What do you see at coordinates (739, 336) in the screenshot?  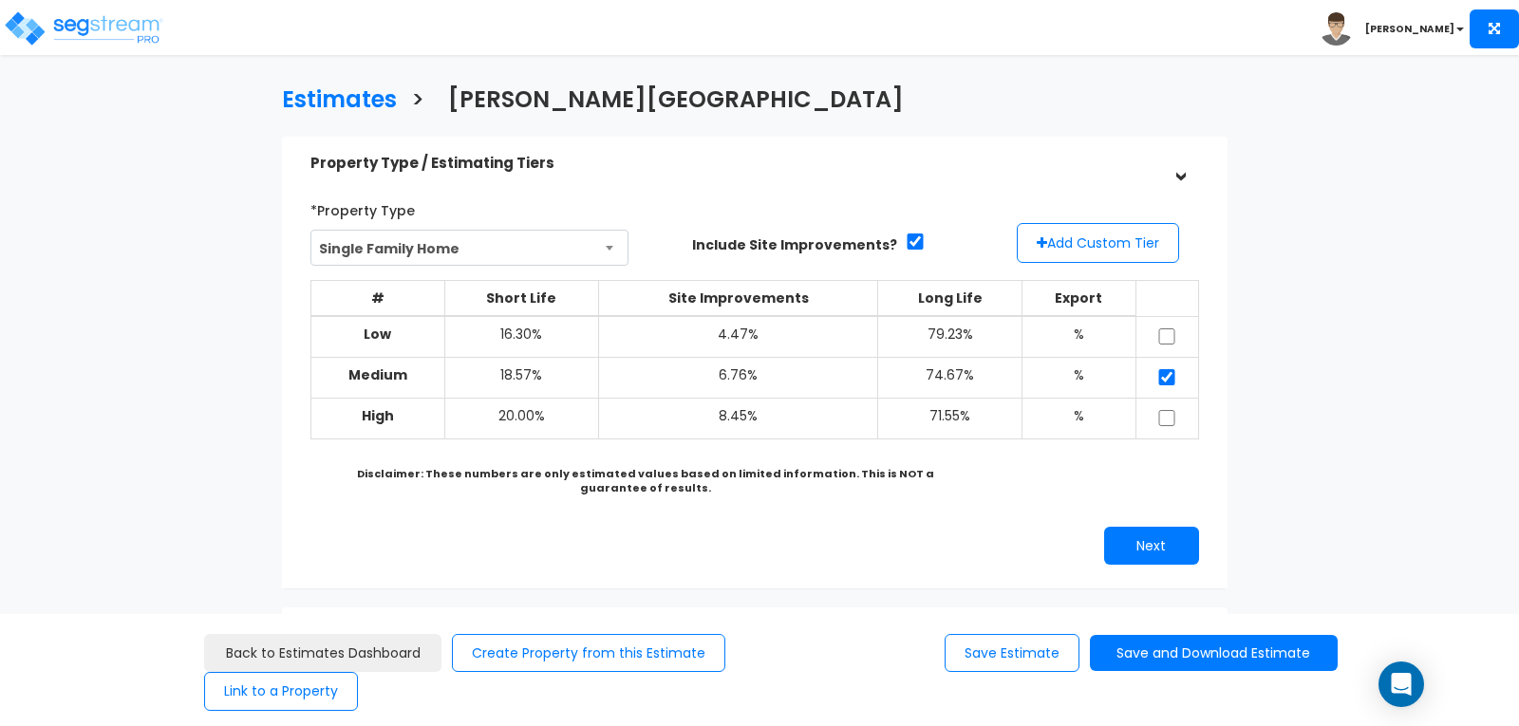 I see `td: 4.47%` at bounding box center [739, 336].